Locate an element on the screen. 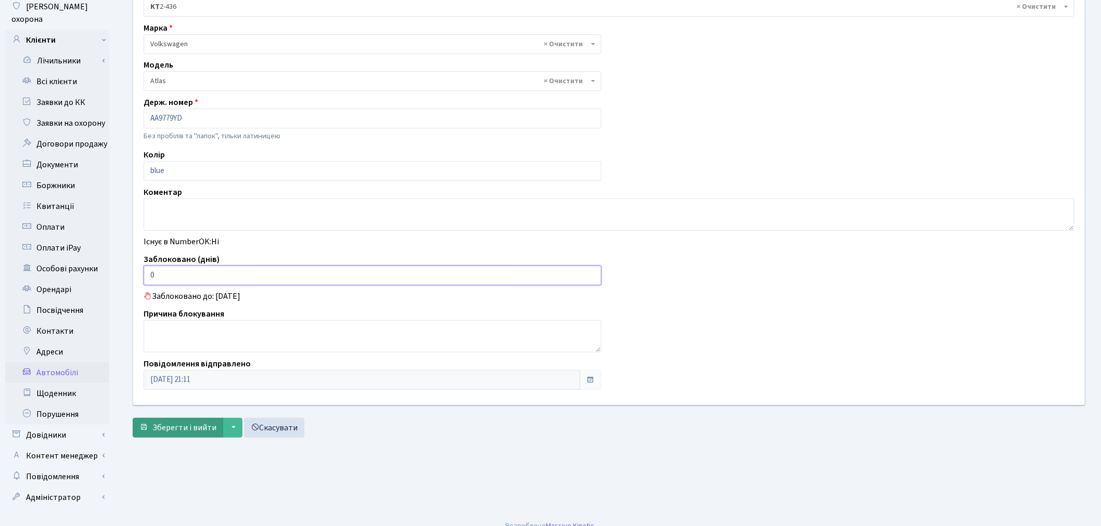 This screenshot has height=526, width=1101. label: Причина блокування is located at coordinates (184, 314).